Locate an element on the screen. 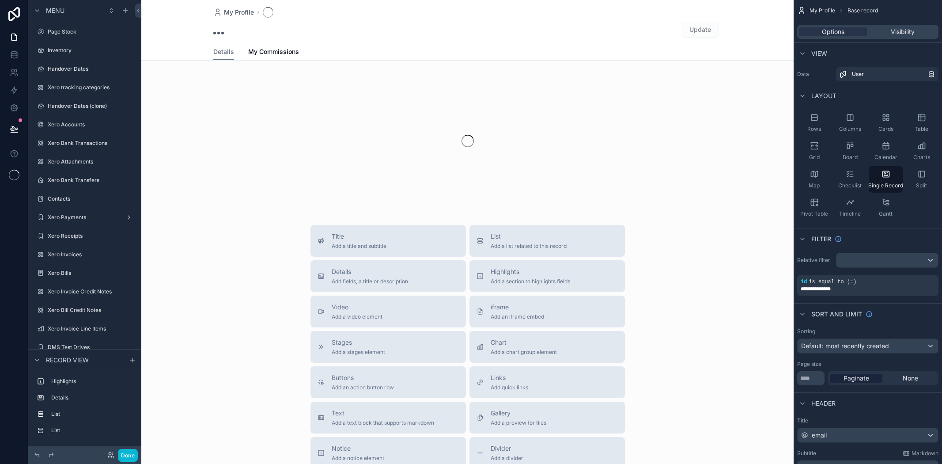 This screenshot has width=942, height=464. span: Header is located at coordinates (823, 403).